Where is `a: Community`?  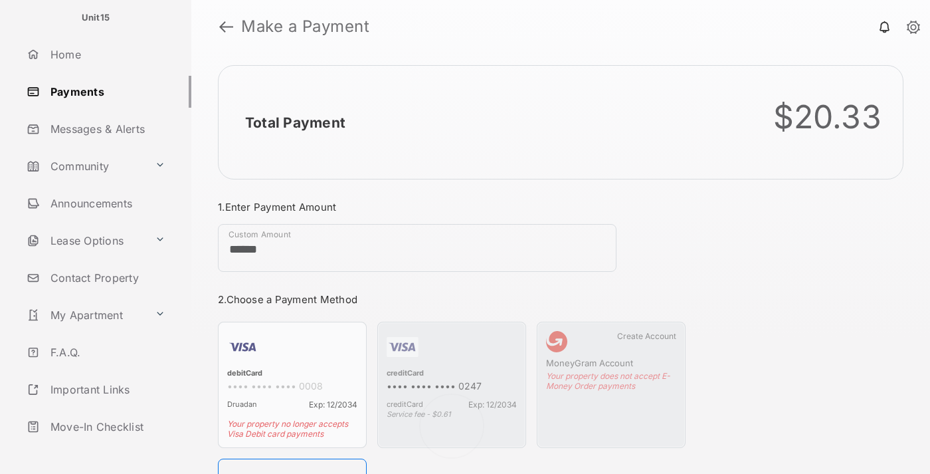
a: Community is located at coordinates (85, 166).